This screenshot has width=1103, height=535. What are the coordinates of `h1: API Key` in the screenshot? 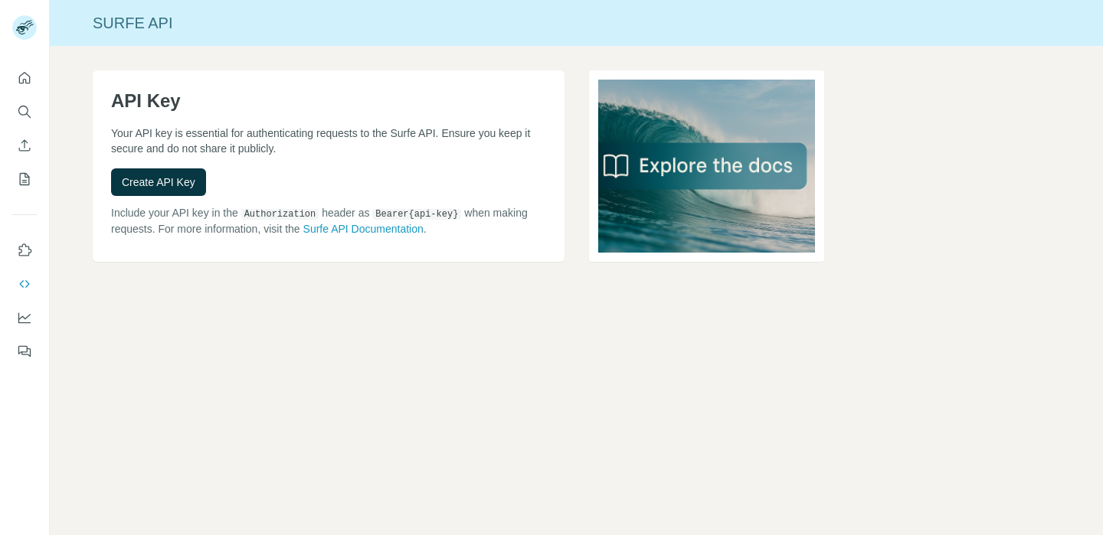 It's located at (329, 101).